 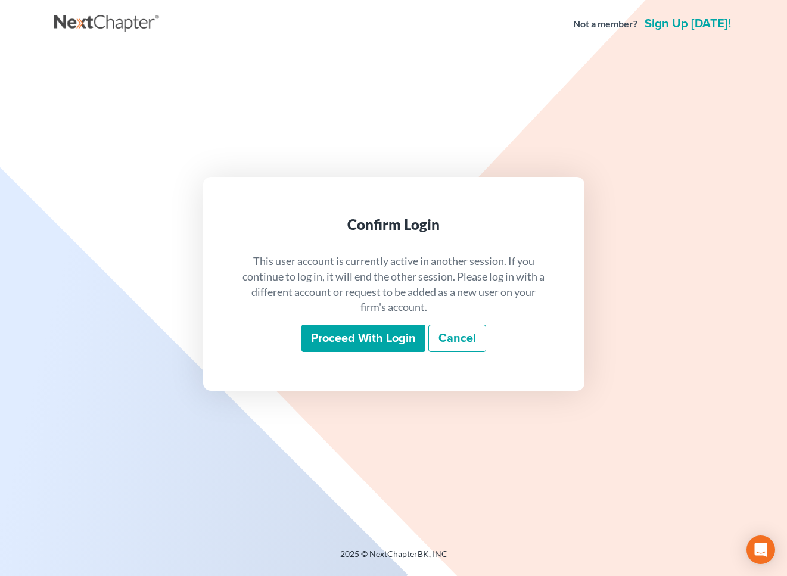 I want to click on strong: Not a member?, so click(x=605, y=24).